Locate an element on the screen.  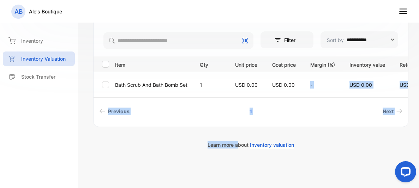
p: Inventory Valuation is located at coordinates (43, 59).